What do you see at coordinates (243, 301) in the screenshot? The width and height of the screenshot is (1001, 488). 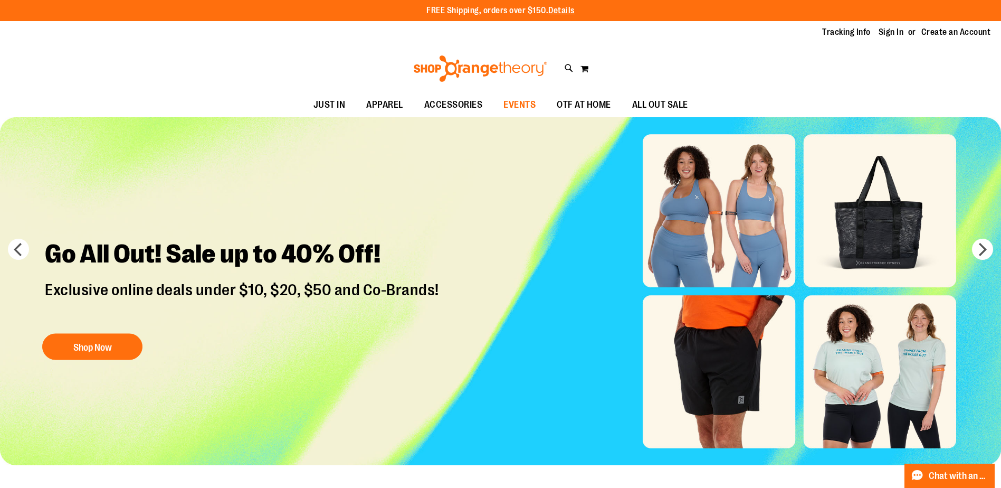 I see `p: Exclusive online deals under $10, $20, $50 and Co-Brands!` at bounding box center [243, 301].